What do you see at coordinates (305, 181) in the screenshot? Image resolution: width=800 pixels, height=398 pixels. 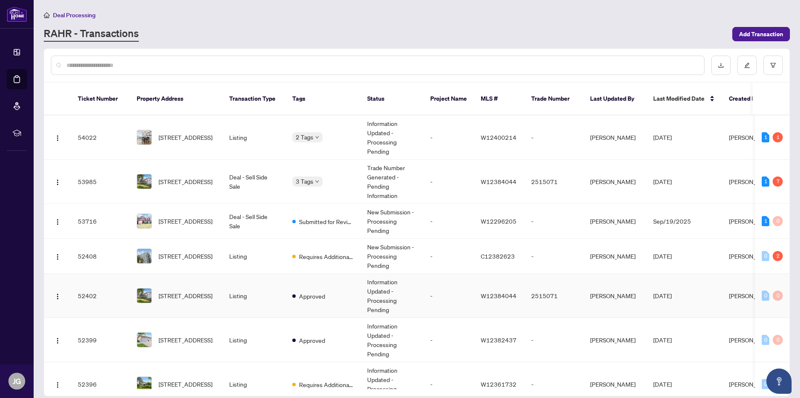 I see `span: 3 Tags` at bounding box center [305, 181].